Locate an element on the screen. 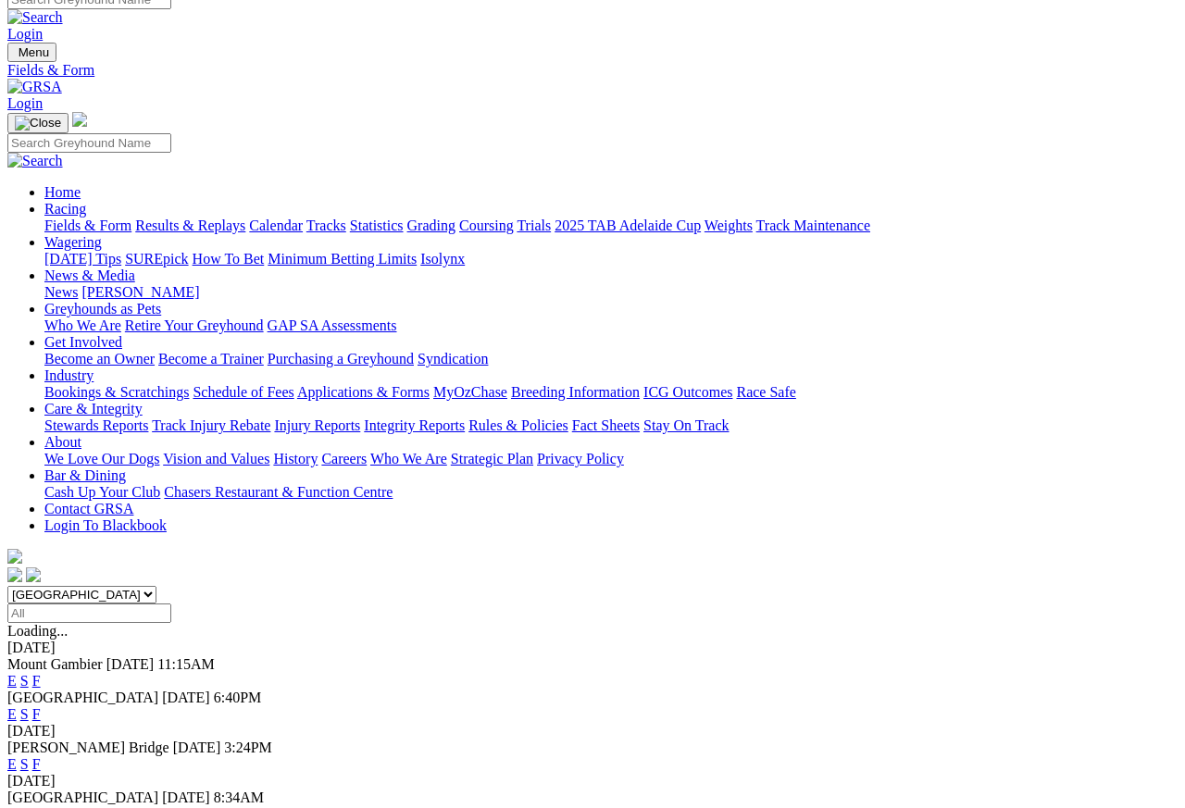 The image size is (1185, 808). div: Industry is located at coordinates (611, 393).